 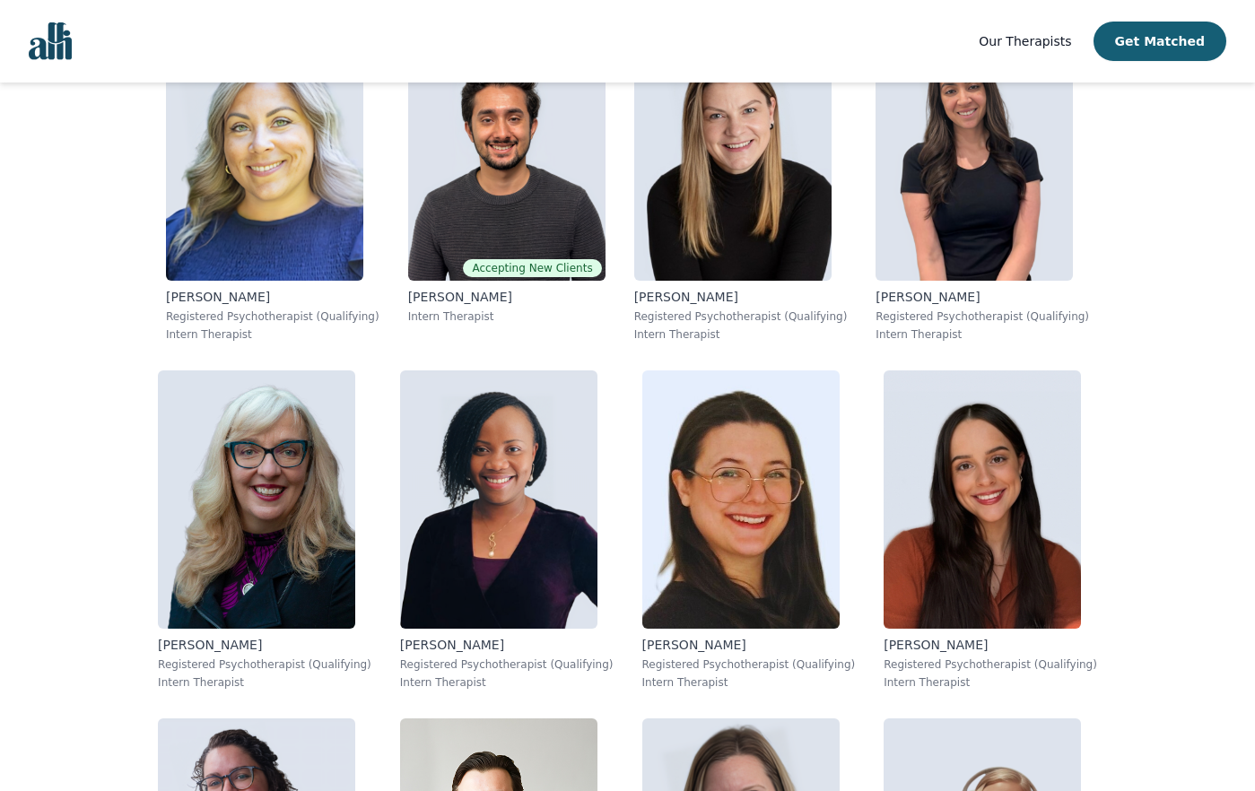 What do you see at coordinates (982, 500) in the screenshot?
I see `img: Laura_Grohovac` at bounding box center [982, 500].